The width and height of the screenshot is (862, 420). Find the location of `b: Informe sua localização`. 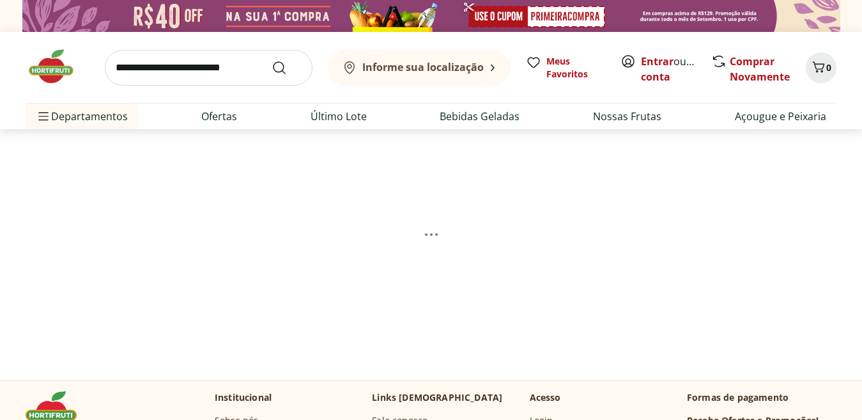

b: Informe sua localização is located at coordinates (423, 67).